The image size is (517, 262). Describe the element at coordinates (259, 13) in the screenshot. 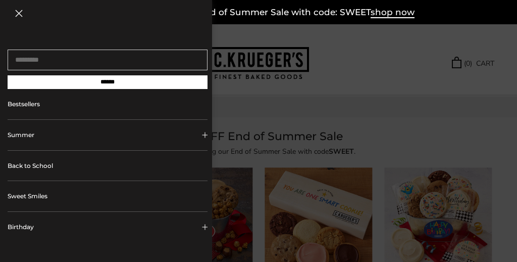

I see `a: SAVE 20% during our End of Summer Sale with code: SWEETshop now` at that location.